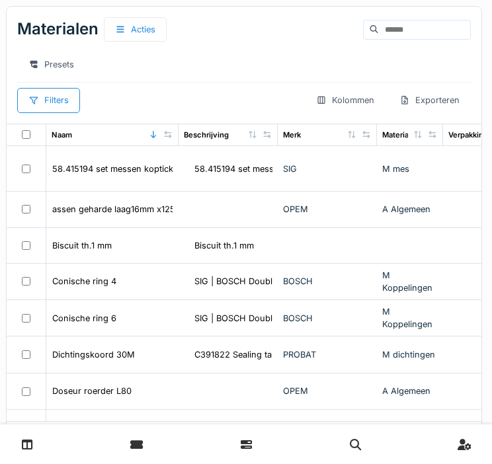  What do you see at coordinates (327, 169) in the screenshot?
I see `div: SIG` at bounding box center [327, 169].